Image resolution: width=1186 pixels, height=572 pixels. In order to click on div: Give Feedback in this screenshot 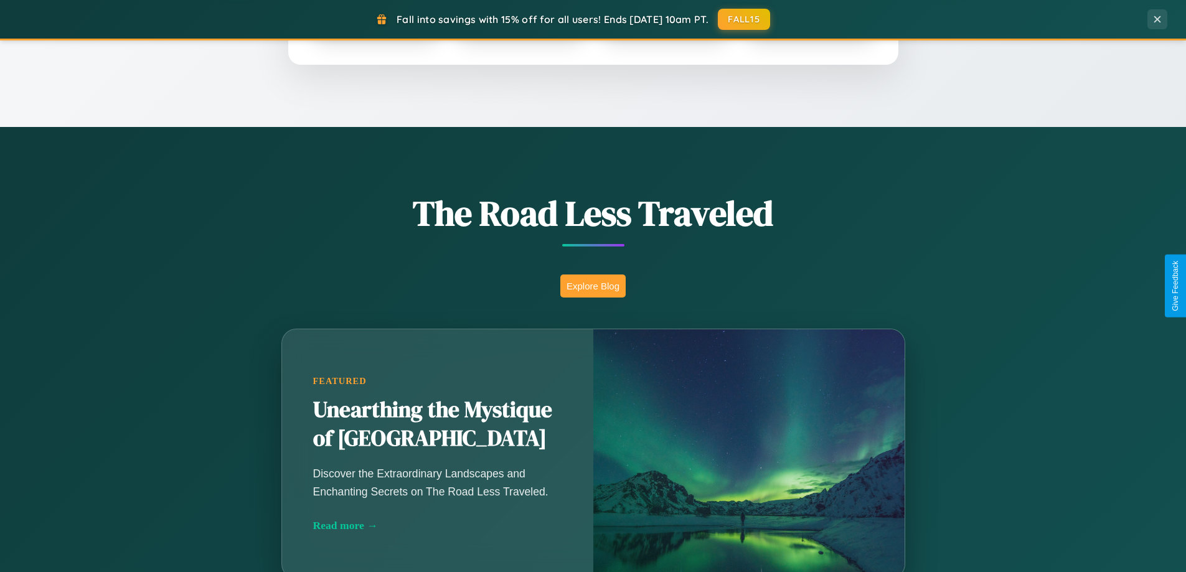, I will do `click(1175, 286)`.